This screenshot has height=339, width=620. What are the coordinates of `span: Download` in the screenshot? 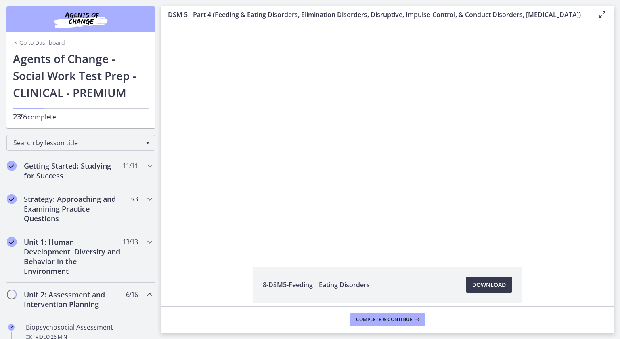 It's located at (489, 284).